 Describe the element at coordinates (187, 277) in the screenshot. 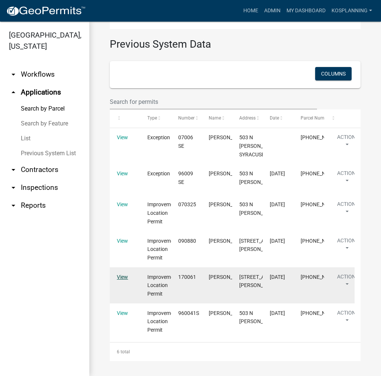

I see `span: 170061` at that location.